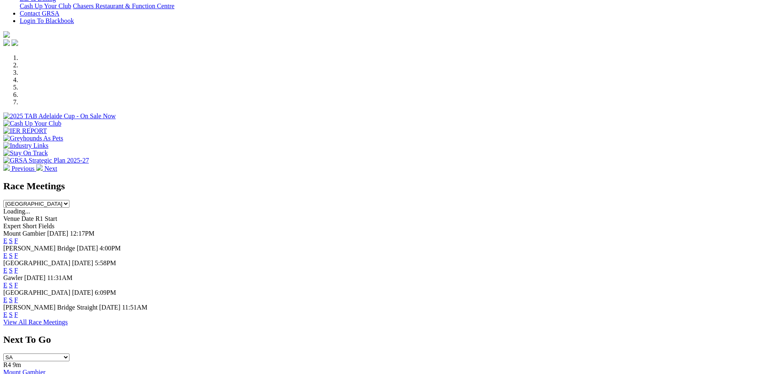 This screenshot has width=783, height=374. I want to click on span: Next, so click(51, 169).